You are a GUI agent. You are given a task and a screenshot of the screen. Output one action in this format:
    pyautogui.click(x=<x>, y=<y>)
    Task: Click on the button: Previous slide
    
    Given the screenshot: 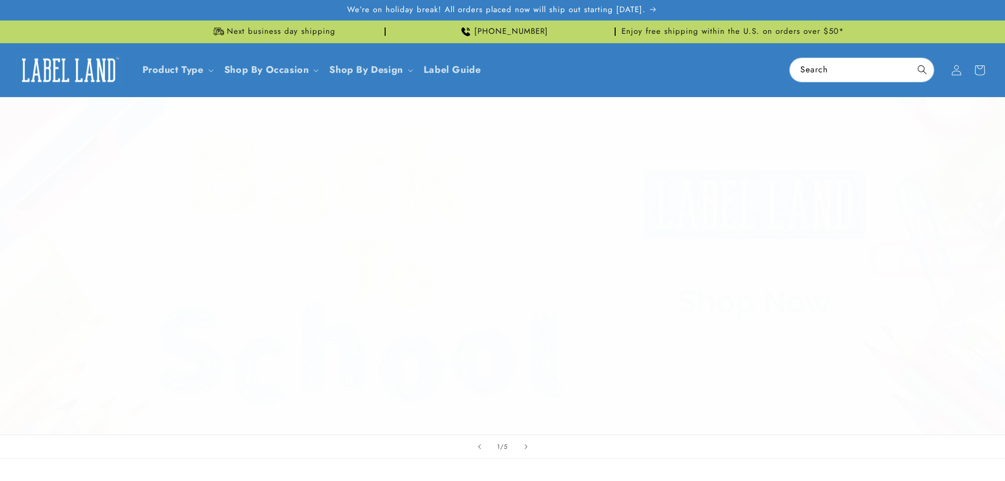 What is the action you would take?
    pyautogui.click(x=480, y=446)
    